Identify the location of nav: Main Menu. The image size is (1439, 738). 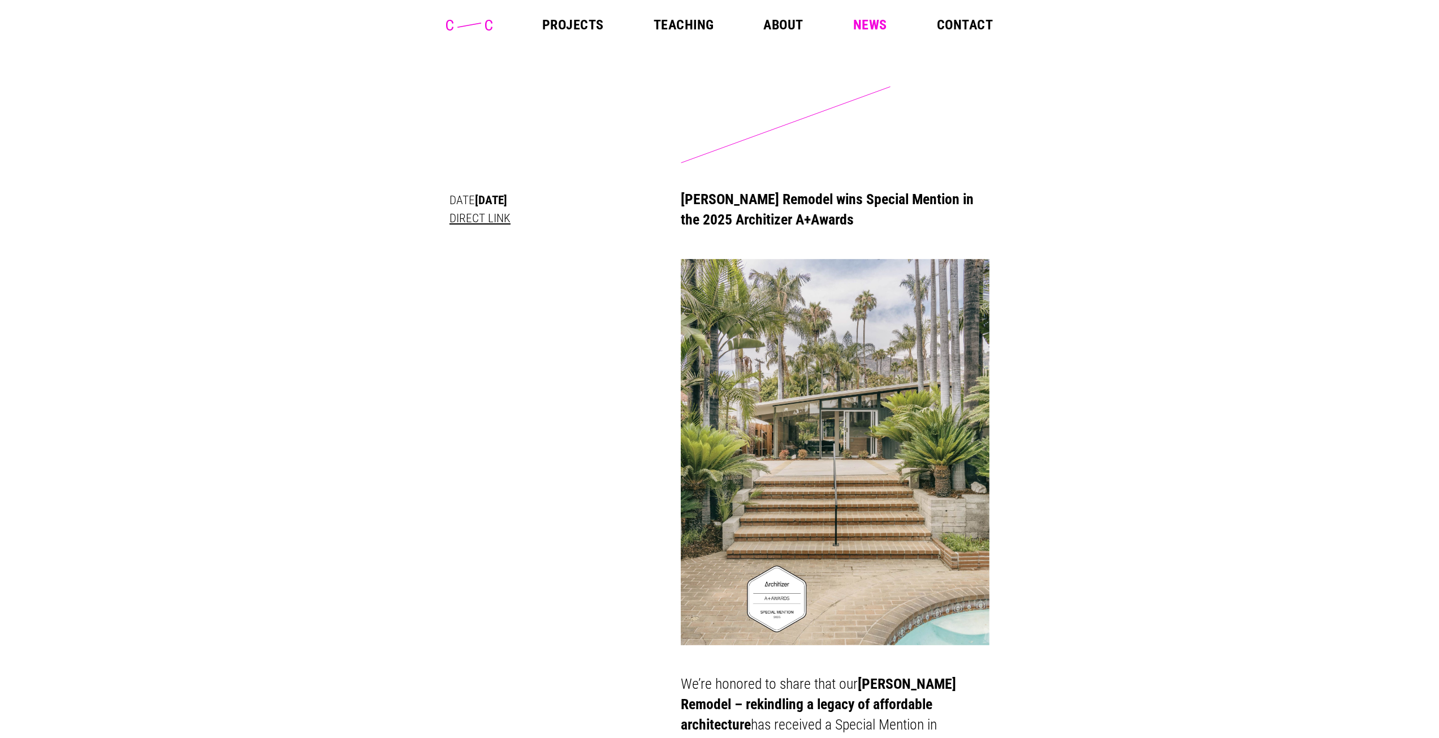
(767, 25).